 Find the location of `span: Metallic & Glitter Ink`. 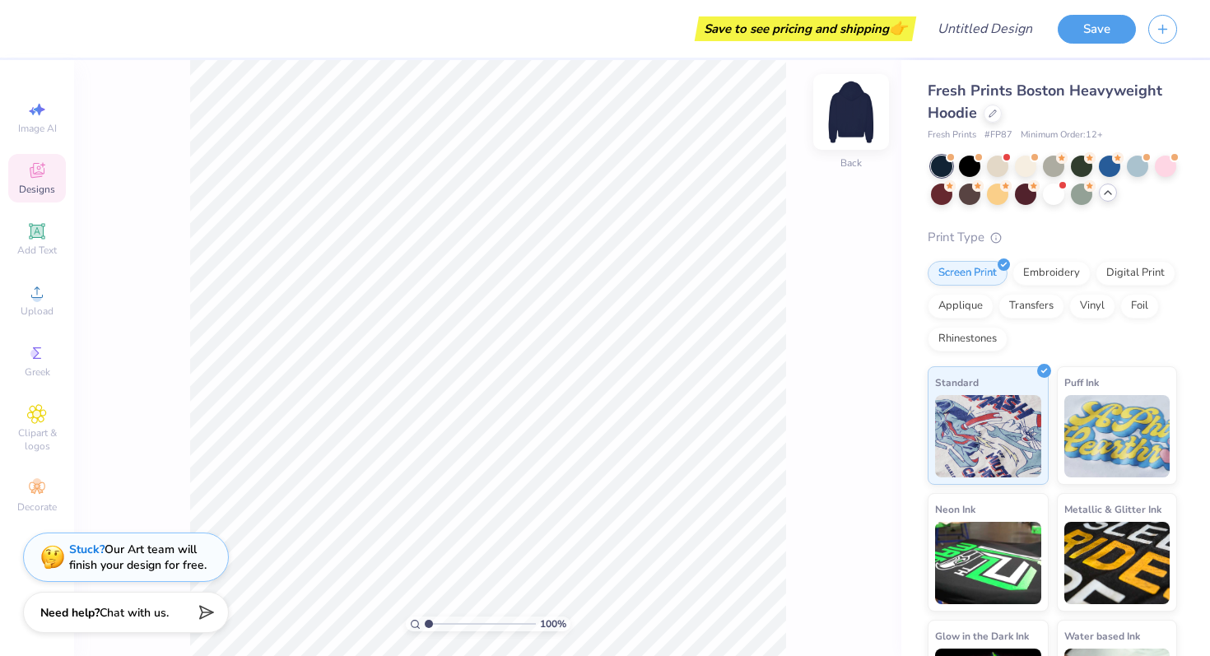

span: Metallic & Glitter Ink is located at coordinates (1113, 509).